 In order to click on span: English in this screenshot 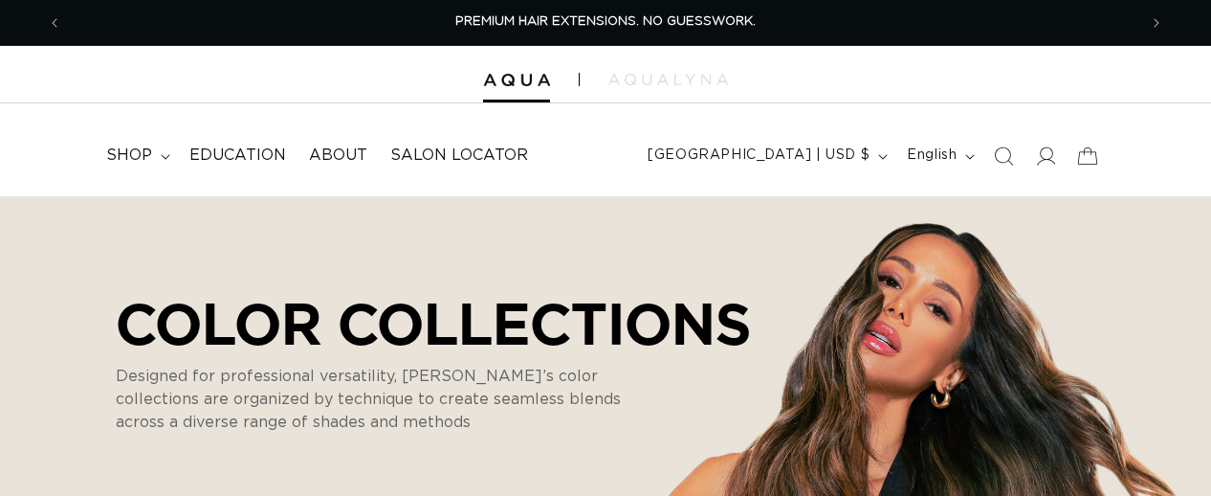, I will do `click(932, 155)`.